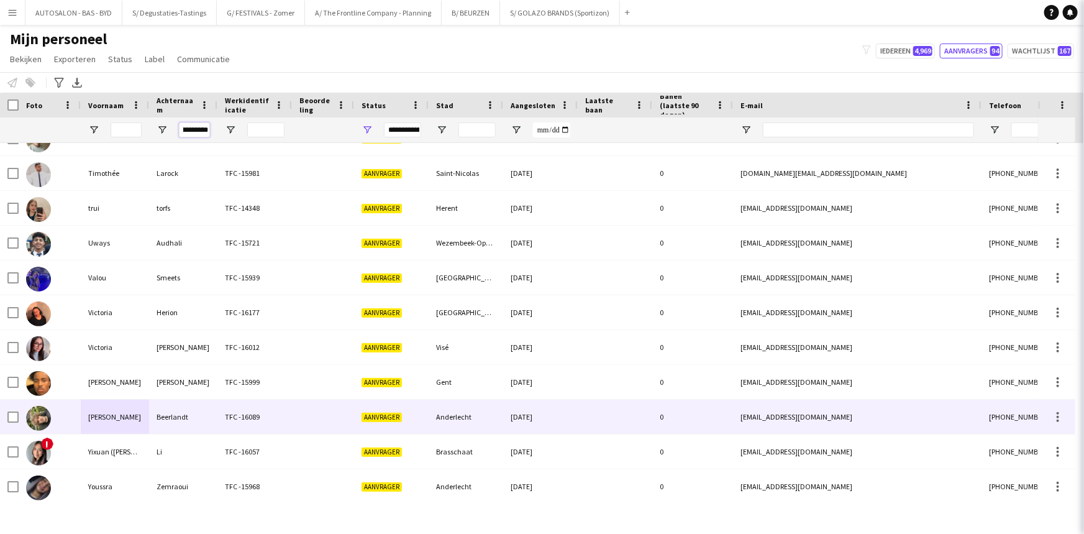 This screenshot has height=534, width=1084. I want to click on div: Valou, so click(115, 277).